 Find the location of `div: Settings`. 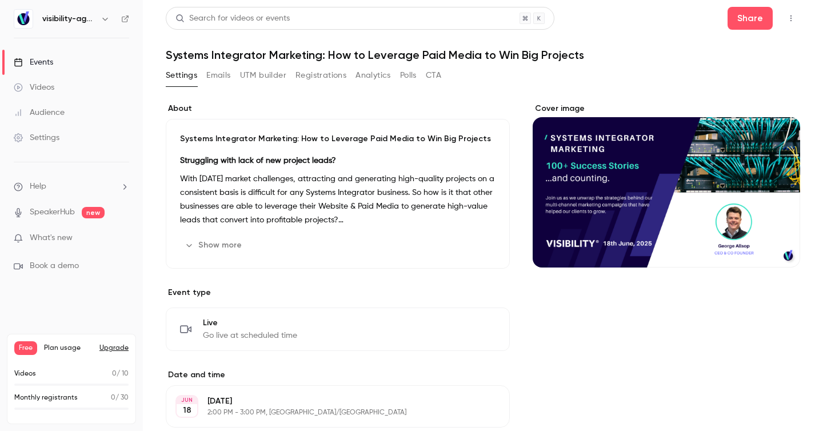

div: Settings is located at coordinates (37, 138).